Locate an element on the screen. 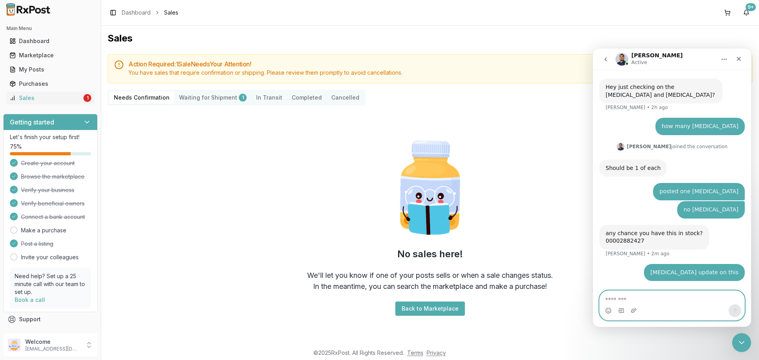 The image size is (759, 360). div: any chance you have this in stock? is located at coordinates (61, 185).